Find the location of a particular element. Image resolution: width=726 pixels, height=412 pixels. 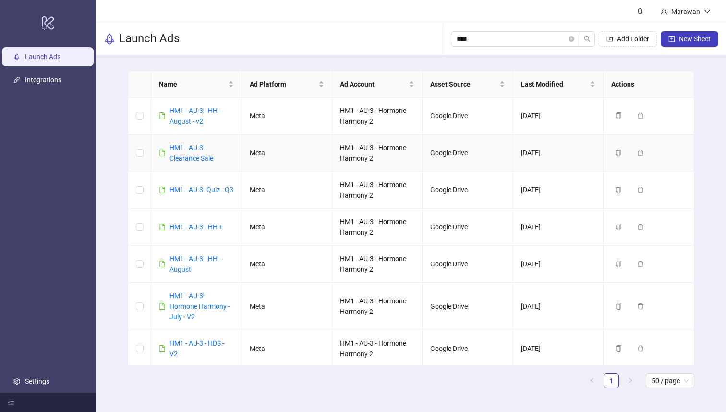

li: Previous Page is located at coordinates (592, 380).